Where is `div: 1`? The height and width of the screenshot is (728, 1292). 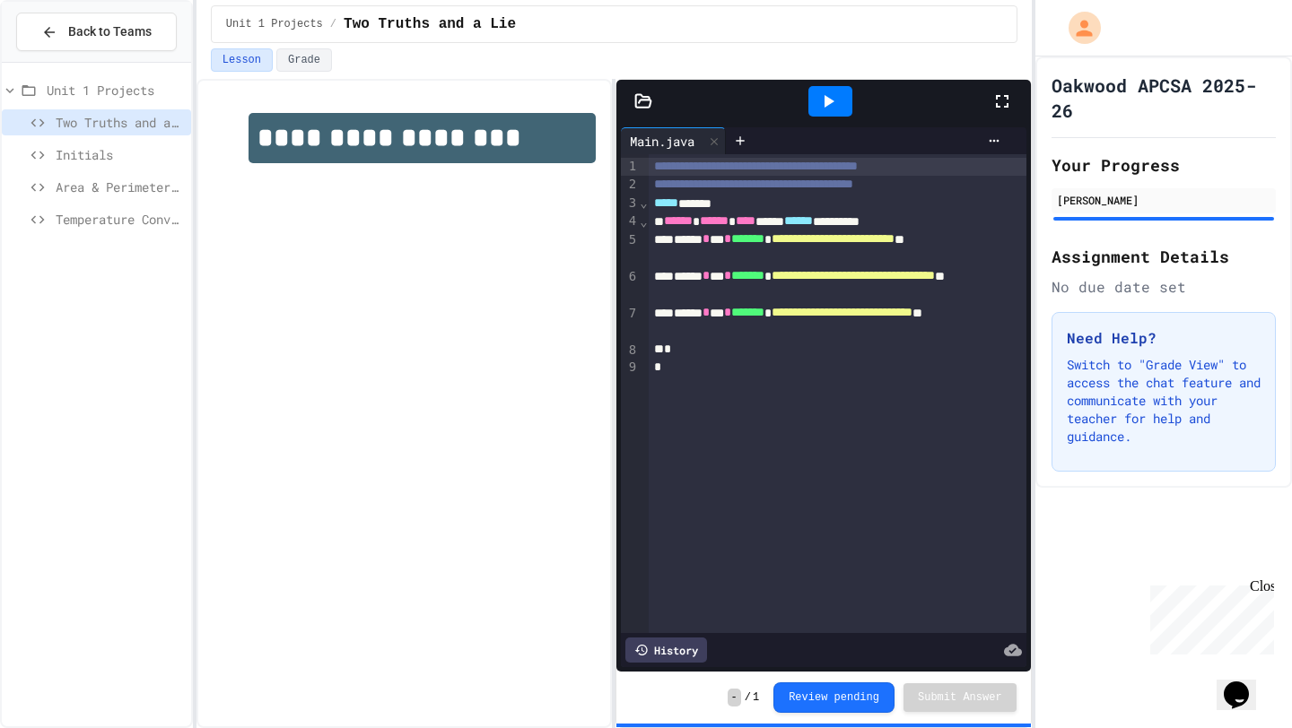 div: 1 is located at coordinates (630, 167).